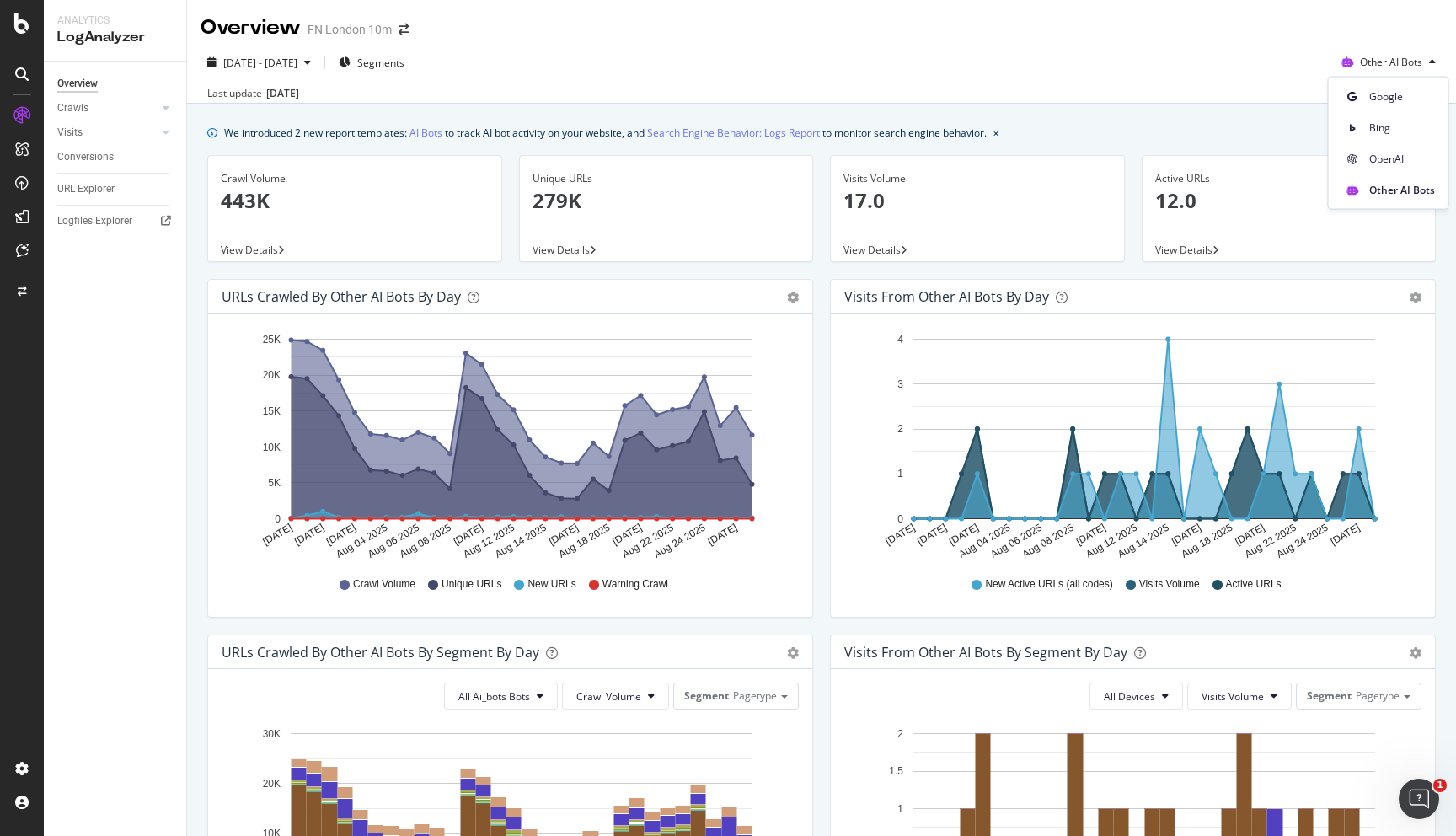 The image size is (1456, 836). Describe the element at coordinates (115, 220) in the screenshot. I see `a: Logfiles Explorer` at that location.